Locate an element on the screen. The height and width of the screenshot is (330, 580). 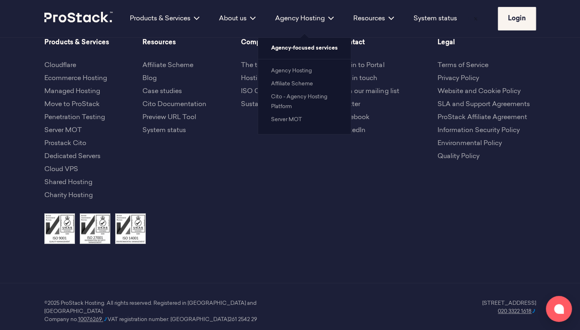
ctcspan: 020 3322 1618 is located at coordinates (514, 312).